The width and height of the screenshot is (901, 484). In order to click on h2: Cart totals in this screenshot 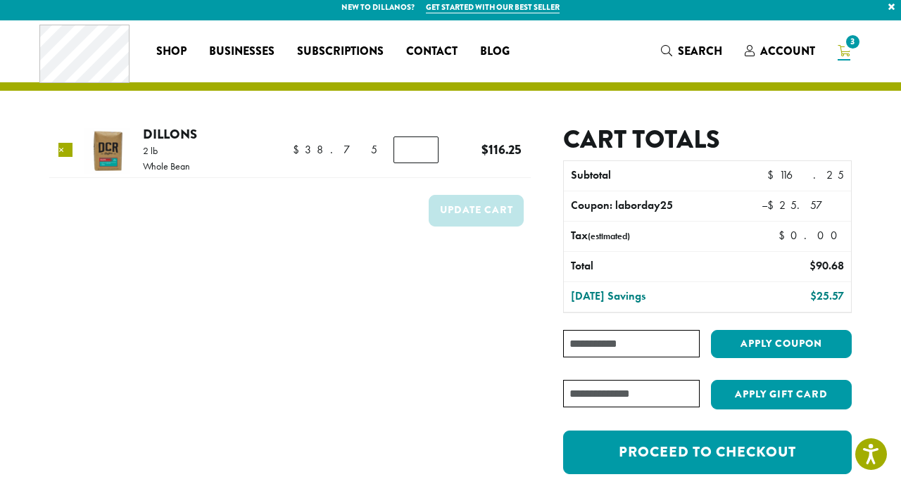, I will do `click(708, 139)`.